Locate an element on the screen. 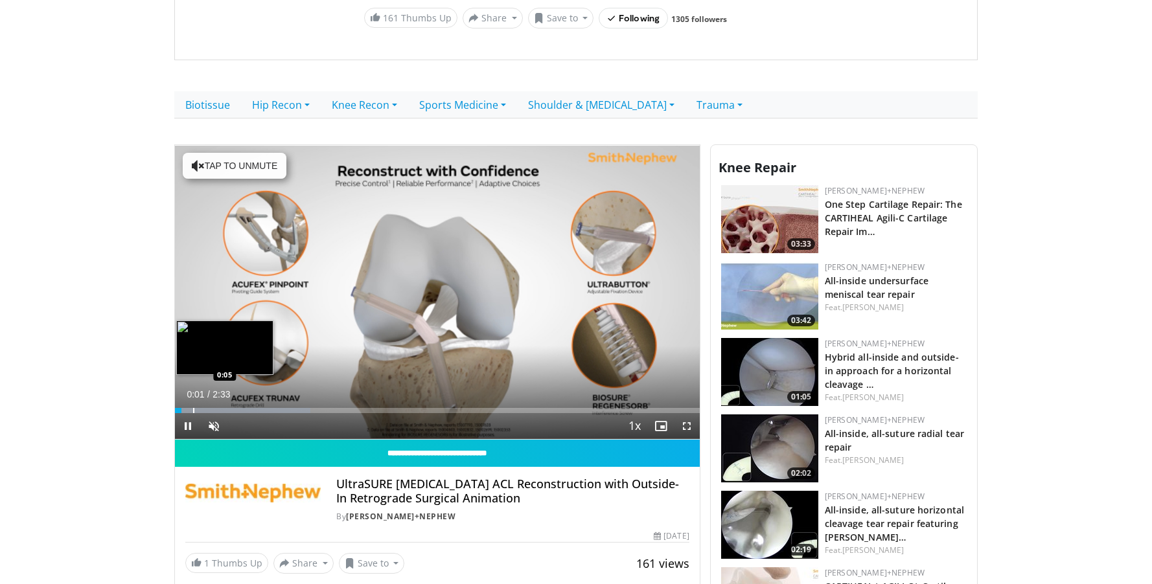 Image resolution: width=1152 pixels, height=584 pixels. a: All-inside undersurface meniscal tear repair is located at coordinates (877, 288).